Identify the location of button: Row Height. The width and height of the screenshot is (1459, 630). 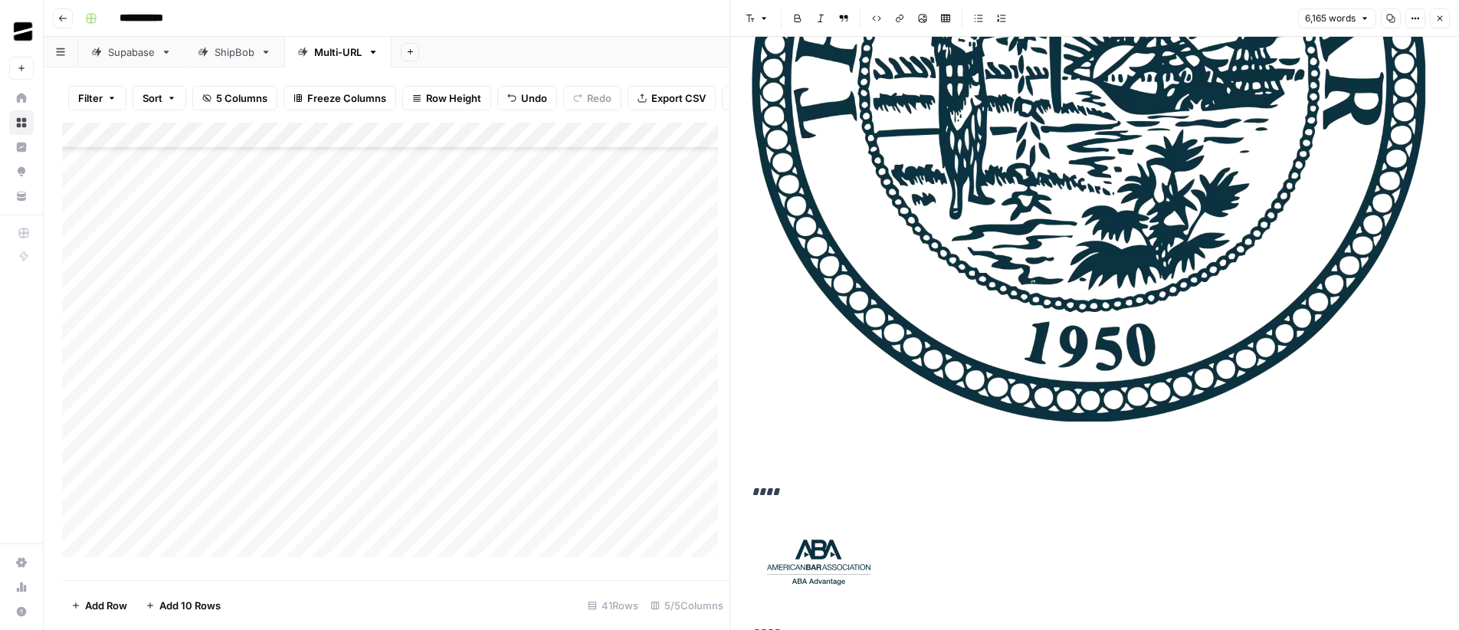
(447, 98).